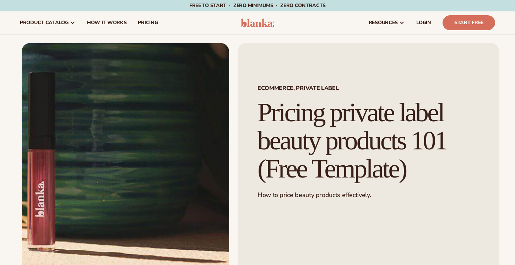  Describe the element at coordinates (148, 23) in the screenshot. I see `span: pricing` at that location.